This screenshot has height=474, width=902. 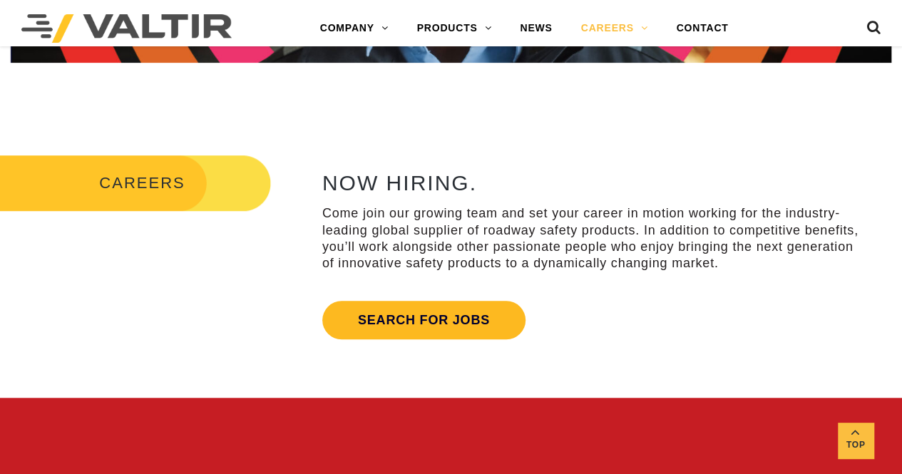 What do you see at coordinates (593, 183) in the screenshot?
I see `h2: NOW HIRING.` at bounding box center [593, 183].